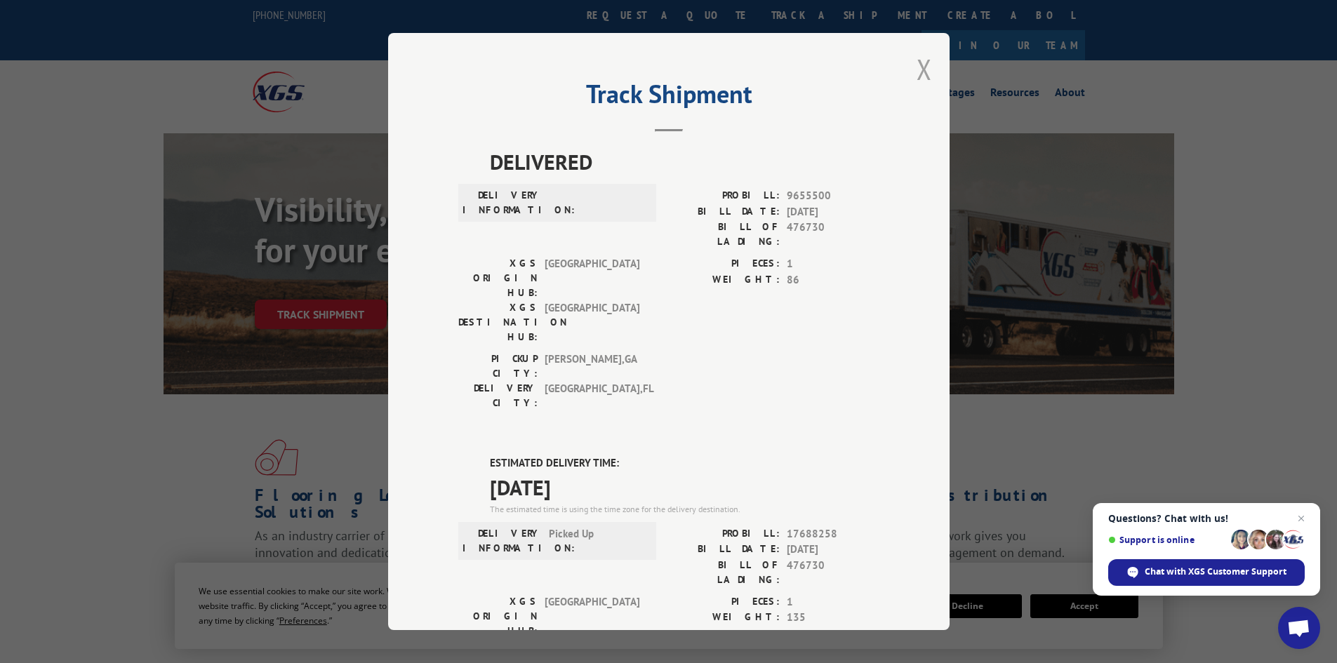 Image resolution: width=1337 pixels, height=663 pixels. Describe the element at coordinates (497, 396) in the screenshot. I see `label: DELIVERY CITY:` at that location.